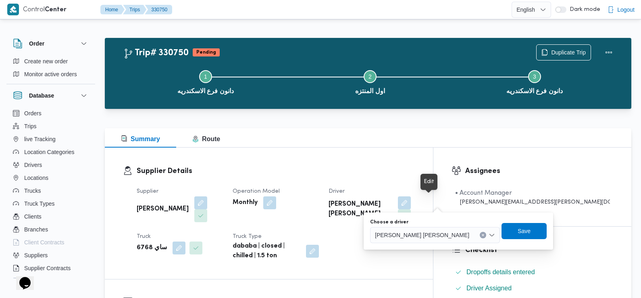  What do you see at coordinates (51, 204) in the screenshot?
I see `button: Truck Types` at bounding box center [51, 204].